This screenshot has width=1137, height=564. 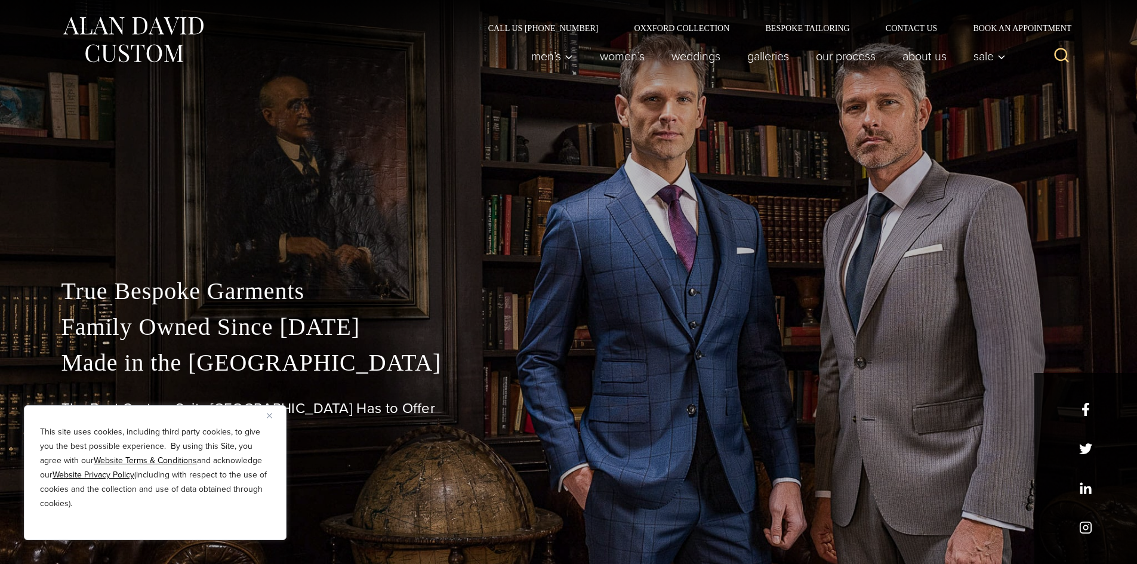 What do you see at coordinates (845, 56) in the screenshot?
I see `a: Our Process` at bounding box center [845, 56].